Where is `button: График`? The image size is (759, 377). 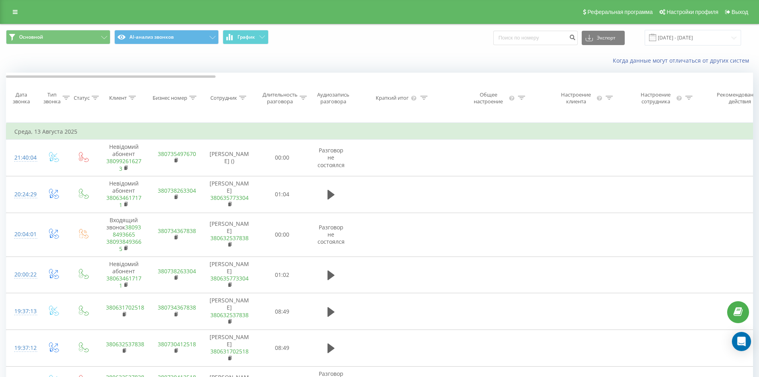
button: График is located at coordinates (246, 37).